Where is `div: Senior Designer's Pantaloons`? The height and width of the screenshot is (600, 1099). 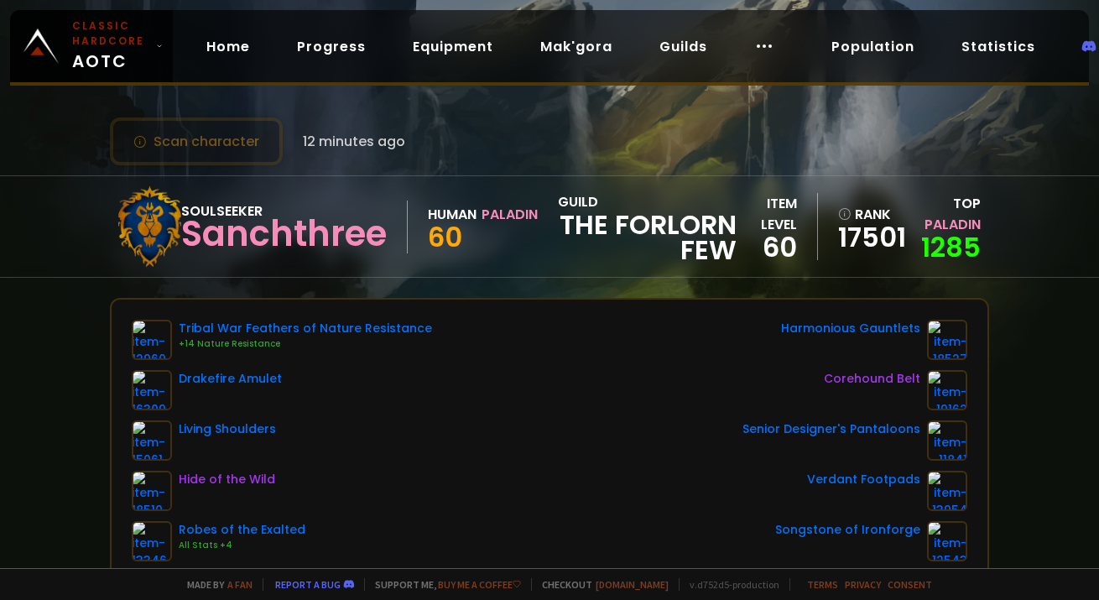
div: Senior Designer's Pantaloons is located at coordinates (831, 429).